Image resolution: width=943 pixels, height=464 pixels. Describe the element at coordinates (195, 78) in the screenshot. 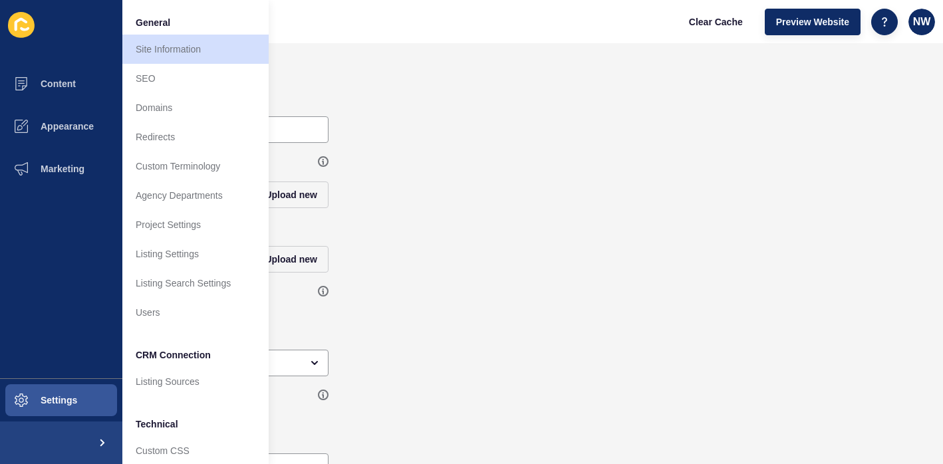

I see `a: SEO` at that location.